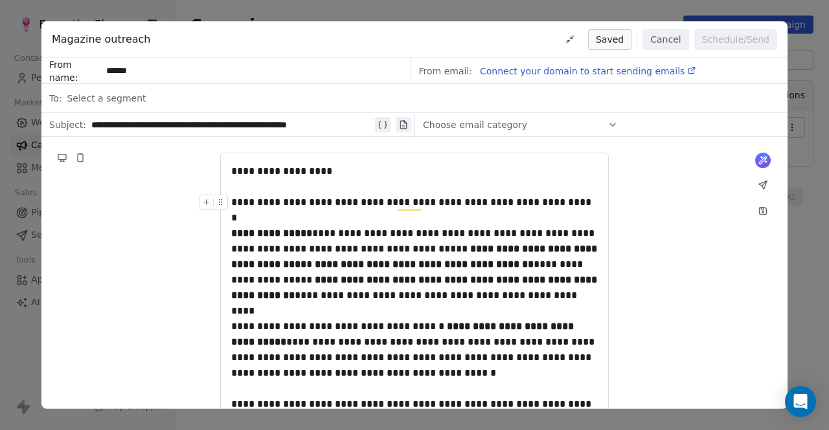  Describe the element at coordinates (75, 71) in the screenshot. I see `span: From name:` at that location.